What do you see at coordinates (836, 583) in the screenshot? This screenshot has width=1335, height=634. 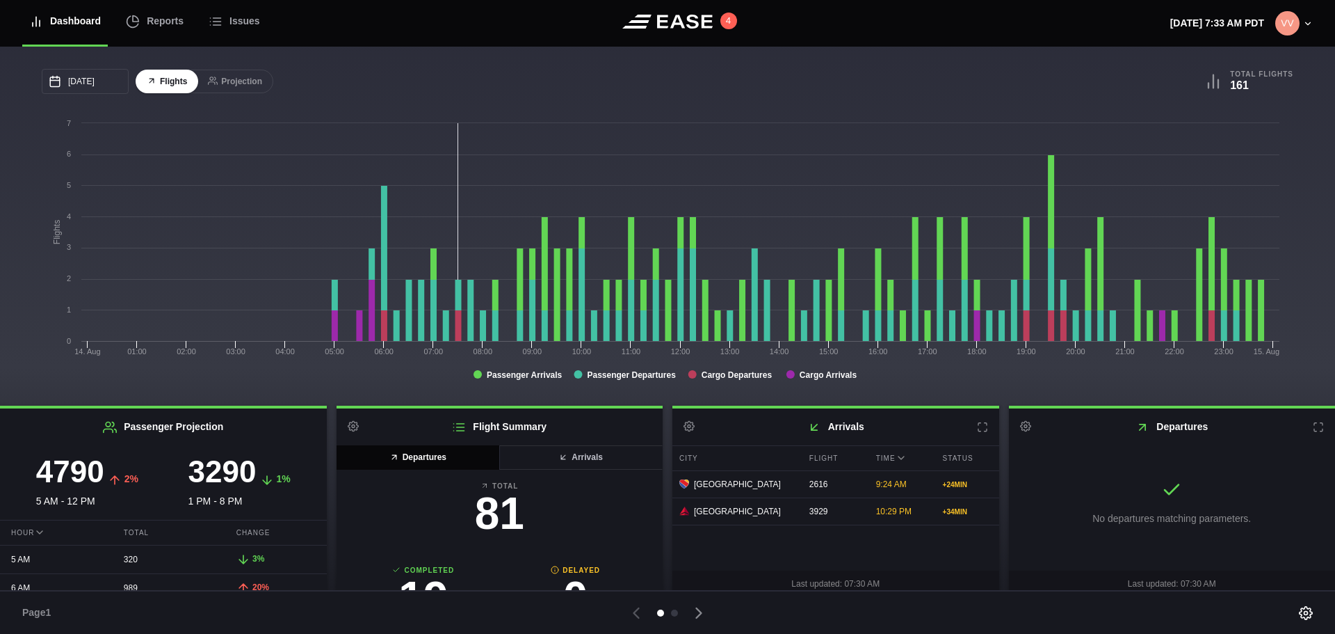 I see `div: Last updated: 07:30 AM` at bounding box center [836, 583].